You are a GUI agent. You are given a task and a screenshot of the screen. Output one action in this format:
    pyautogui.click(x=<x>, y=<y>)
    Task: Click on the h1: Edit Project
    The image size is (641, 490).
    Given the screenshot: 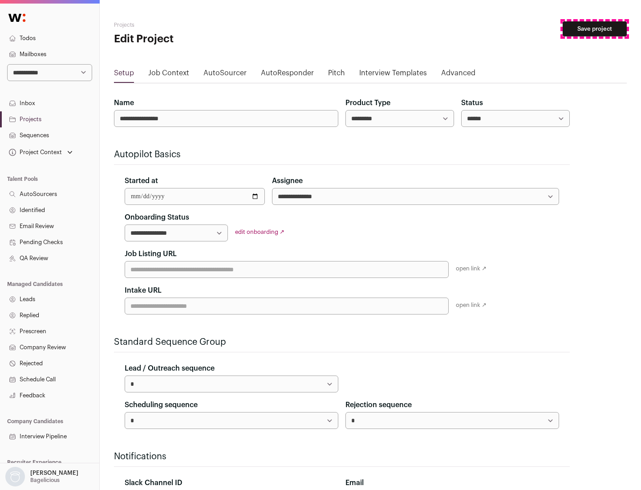 What is the action you would take?
    pyautogui.click(x=199, y=39)
    